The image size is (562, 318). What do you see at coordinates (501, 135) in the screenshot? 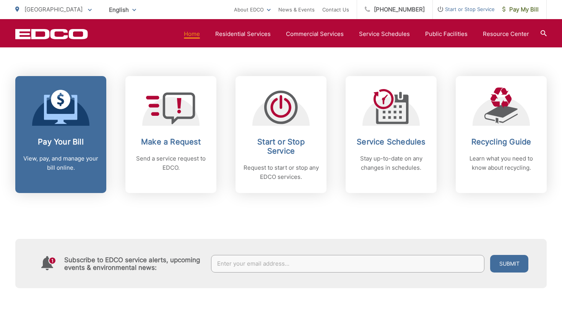
I see `a: Recycling Guide Learn what you need to know about recycling.` at bounding box center [501, 135].